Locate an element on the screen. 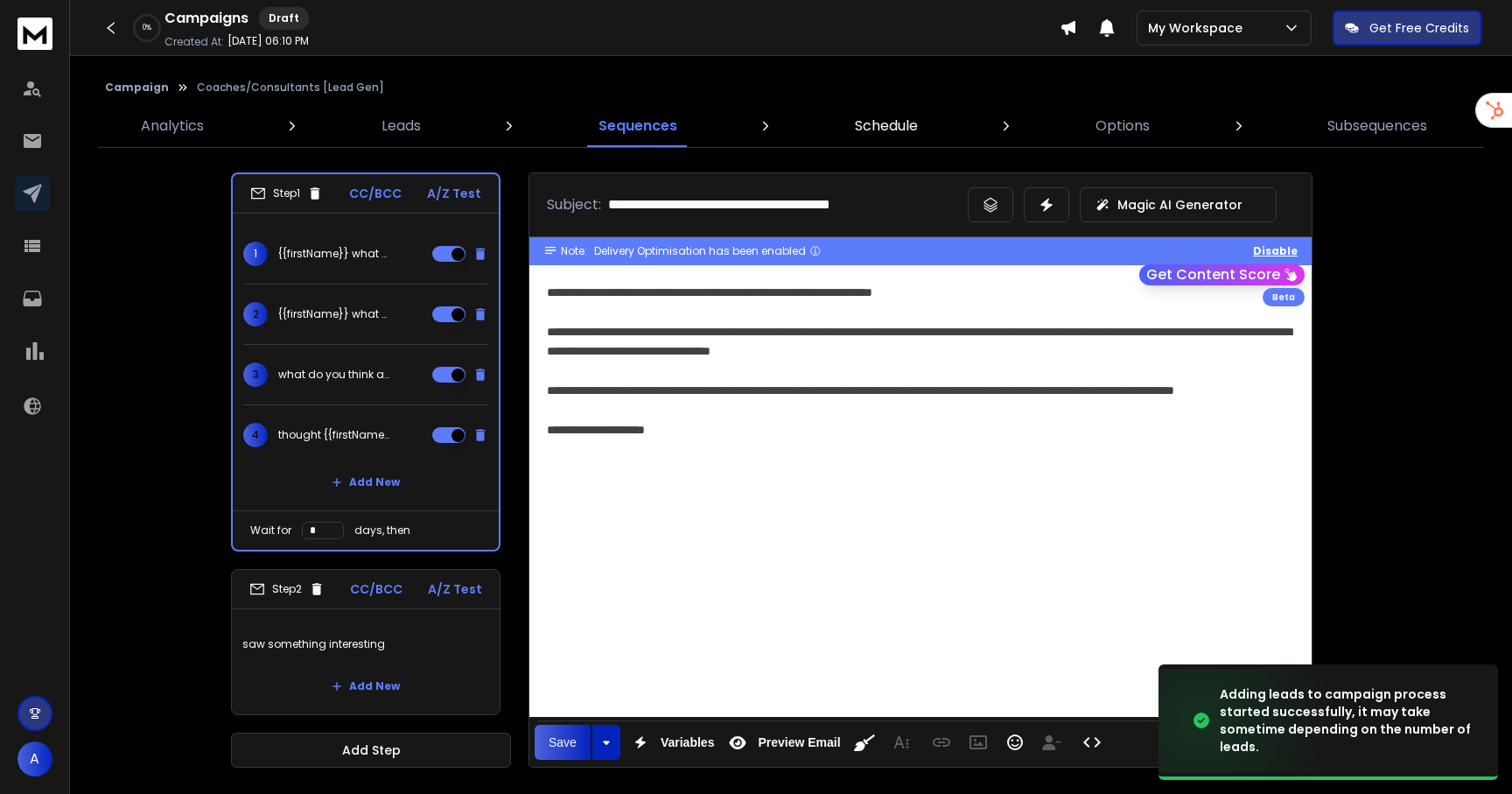 The image size is (1512, 794). button: A is located at coordinates (35, 759).